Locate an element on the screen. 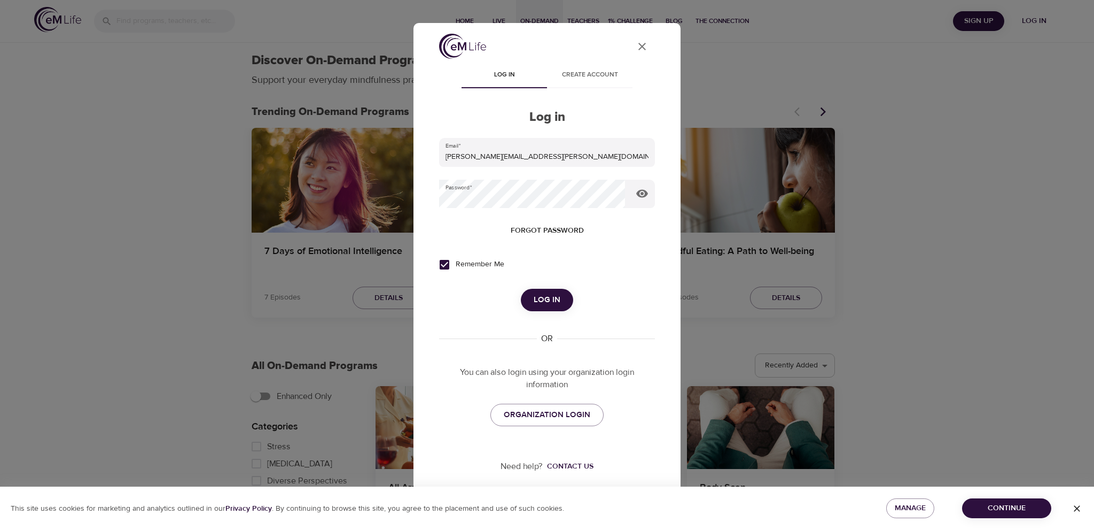  span: Manage is located at coordinates (911, 508).